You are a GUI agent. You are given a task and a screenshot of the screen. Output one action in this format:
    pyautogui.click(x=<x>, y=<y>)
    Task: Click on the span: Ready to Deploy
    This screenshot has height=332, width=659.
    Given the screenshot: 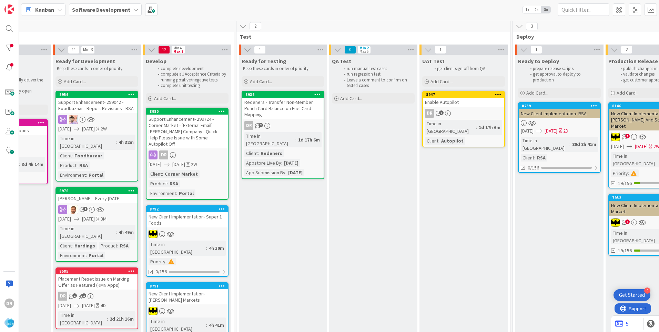 What is the action you would take?
    pyautogui.click(x=539, y=61)
    